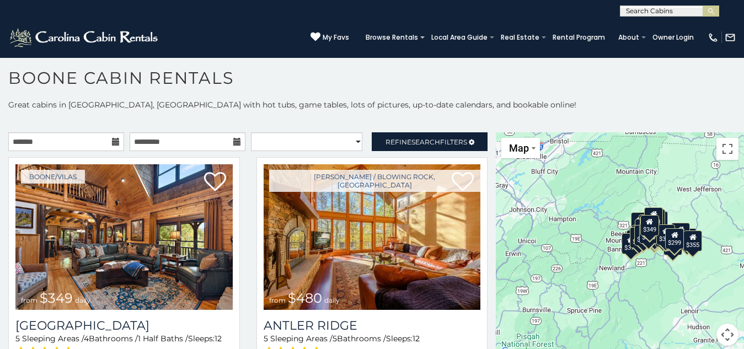 Image resolution: width=744 pixels, height=349 pixels. I want to click on h3: Diamond Creek Lodge, so click(124, 325).